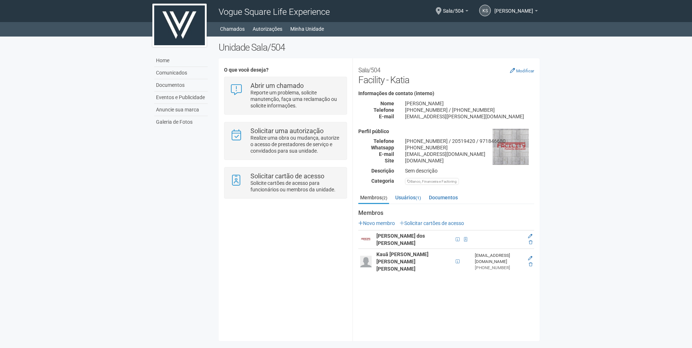 The width and height of the screenshot is (692, 348). Describe the element at coordinates (307, 29) in the screenshot. I see `a: Minha Unidade` at that location.